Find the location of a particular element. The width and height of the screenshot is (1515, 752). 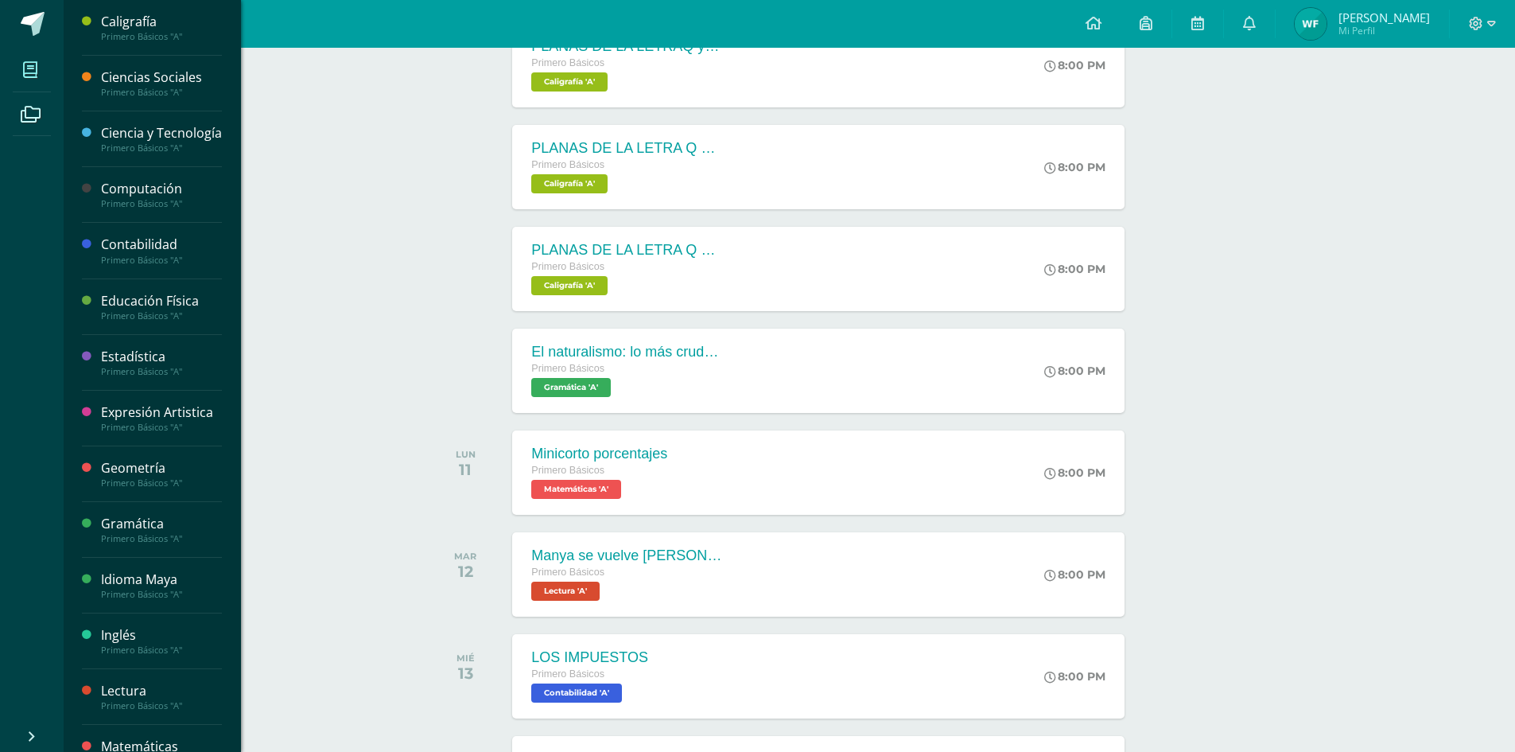

div: MAR is located at coordinates (465, 556).